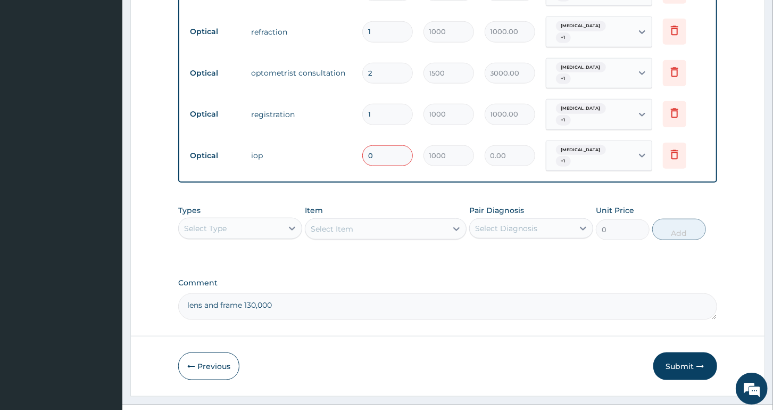 The height and width of the screenshot is (410, 773). I want to click on td: optometrist consultation, so click(301, 73).